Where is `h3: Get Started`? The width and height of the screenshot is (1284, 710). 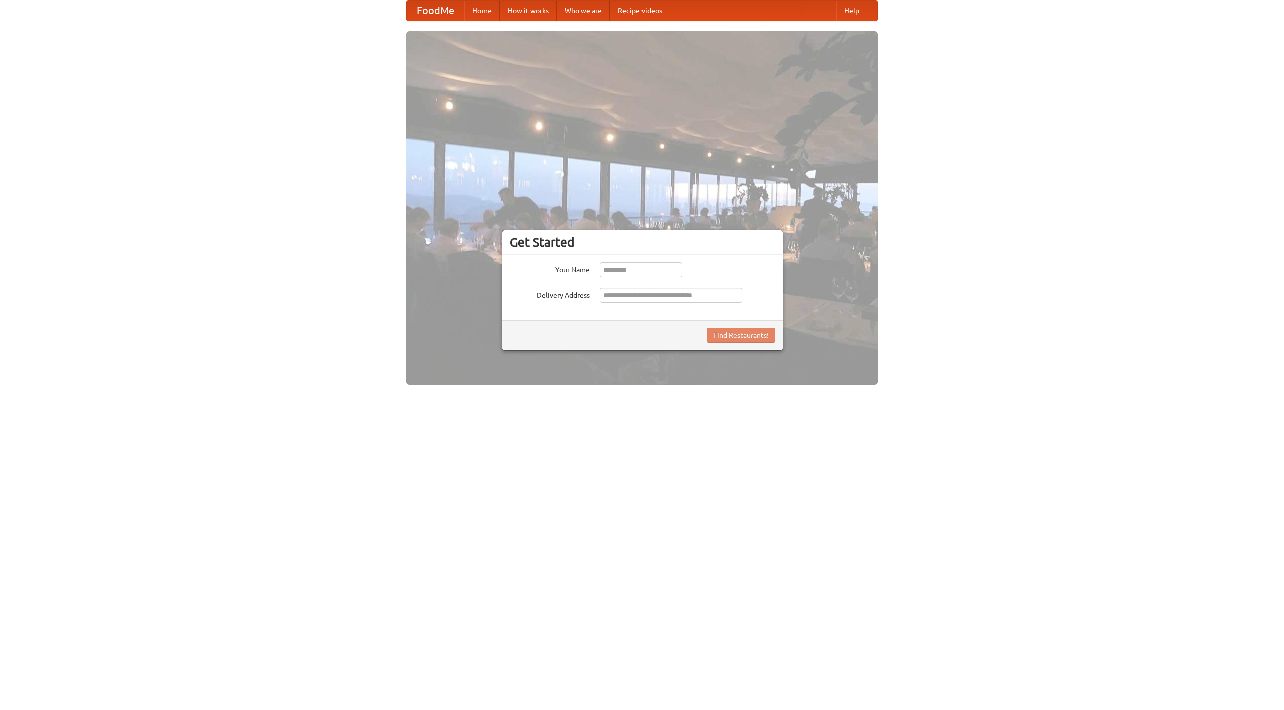
h3: Get Started is located at coordinates (643, 242).